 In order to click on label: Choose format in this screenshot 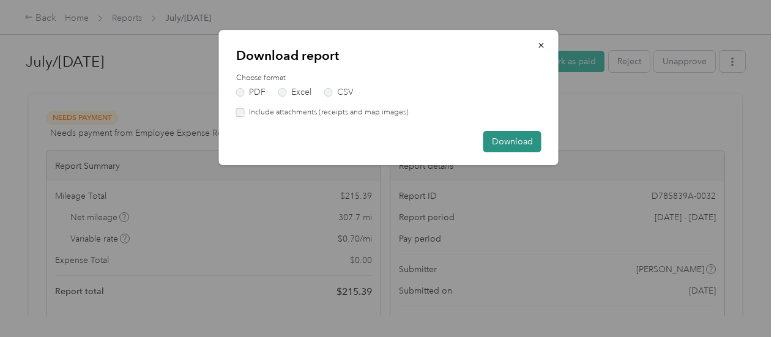, I will do `click(389, 78)`.